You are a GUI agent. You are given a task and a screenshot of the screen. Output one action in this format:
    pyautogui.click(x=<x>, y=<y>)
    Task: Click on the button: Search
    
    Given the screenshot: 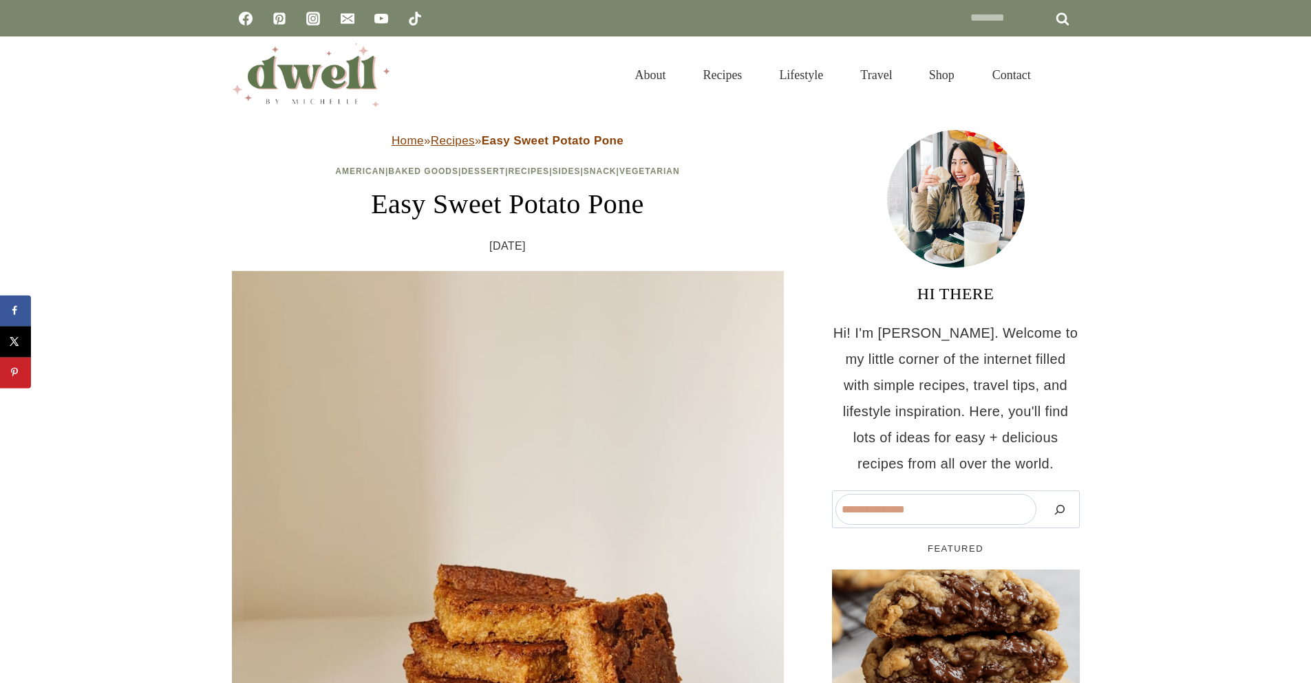 What is the action you would take?
    pyautogui.click(x=1060, y=509)
    